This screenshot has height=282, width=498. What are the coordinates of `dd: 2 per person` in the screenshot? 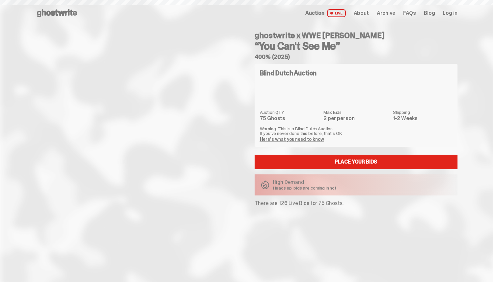 It's located at (356, 119).